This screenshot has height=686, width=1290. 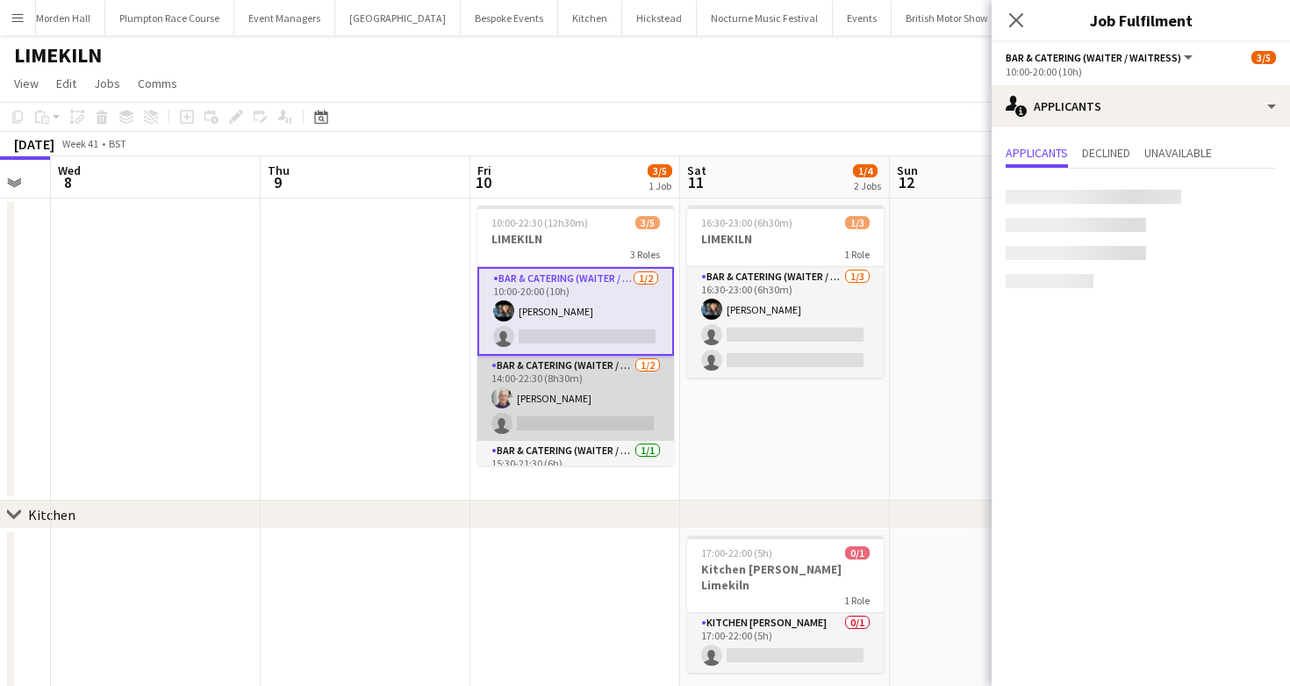 What do you see at coordinates (80, 143) in the screenshot?
I see `span: Week 41` at bounding box center [80, 143].